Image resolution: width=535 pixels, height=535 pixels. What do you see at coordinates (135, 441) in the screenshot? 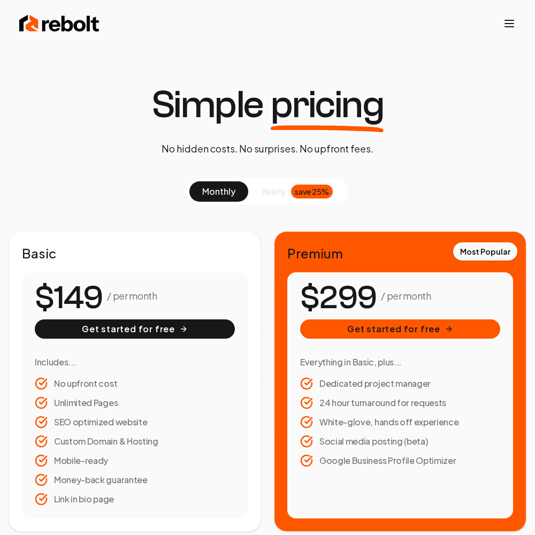
I see `li: Custom Domain & Hosting` at bounding box center [135, 441].